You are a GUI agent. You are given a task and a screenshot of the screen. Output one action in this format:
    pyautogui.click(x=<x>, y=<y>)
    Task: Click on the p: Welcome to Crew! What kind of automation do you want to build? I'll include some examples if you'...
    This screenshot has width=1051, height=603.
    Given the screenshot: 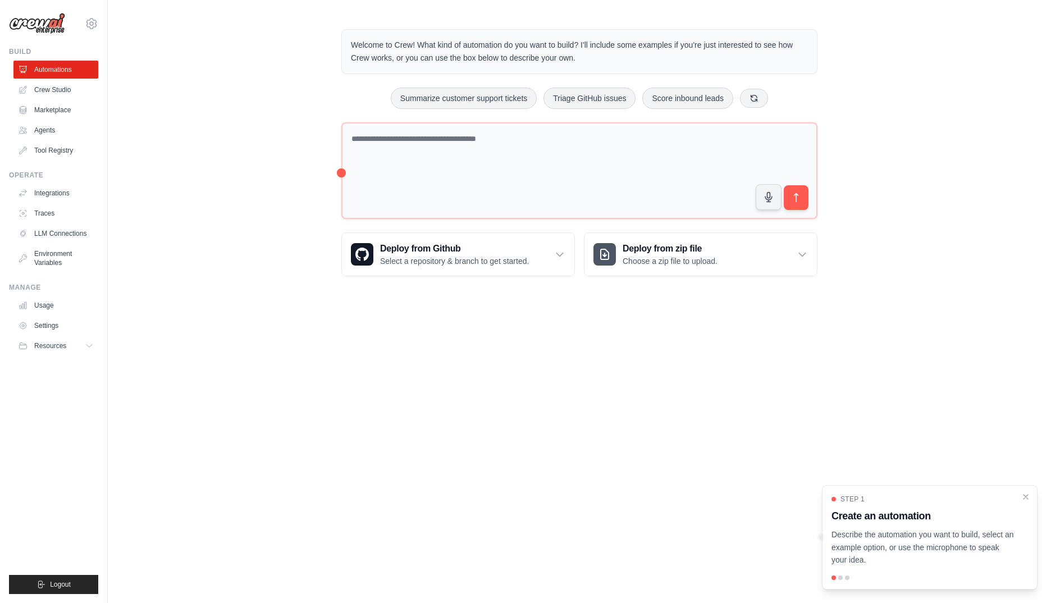 What is the action you would take?
    pyautogui.click(x=579, y=52)
    